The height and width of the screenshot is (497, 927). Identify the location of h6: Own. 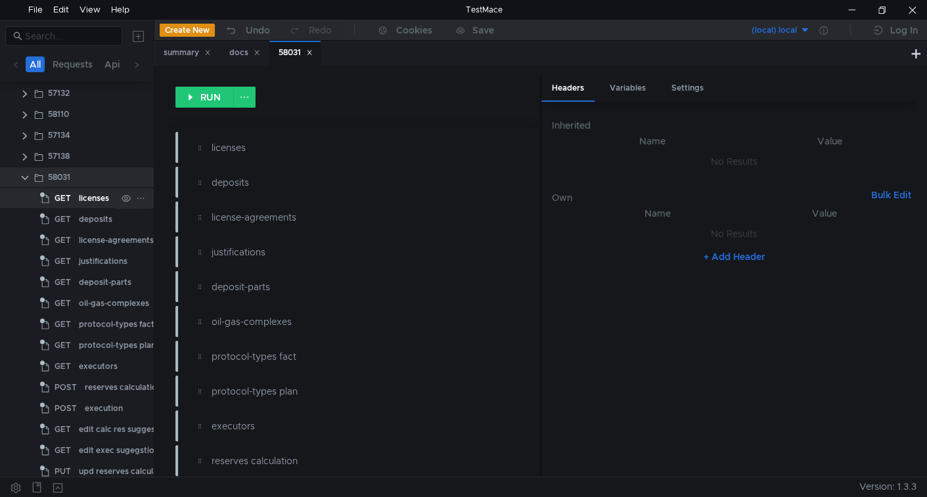
(709, 198).